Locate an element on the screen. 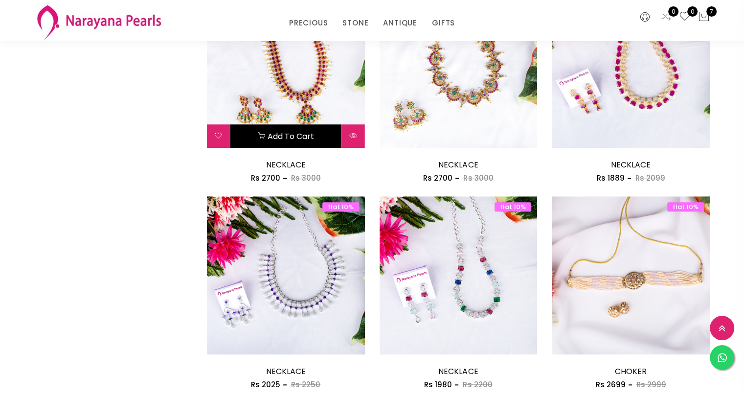 This screenshot has width=744, height=399. button: 7 is located at coordinates (704, 17).